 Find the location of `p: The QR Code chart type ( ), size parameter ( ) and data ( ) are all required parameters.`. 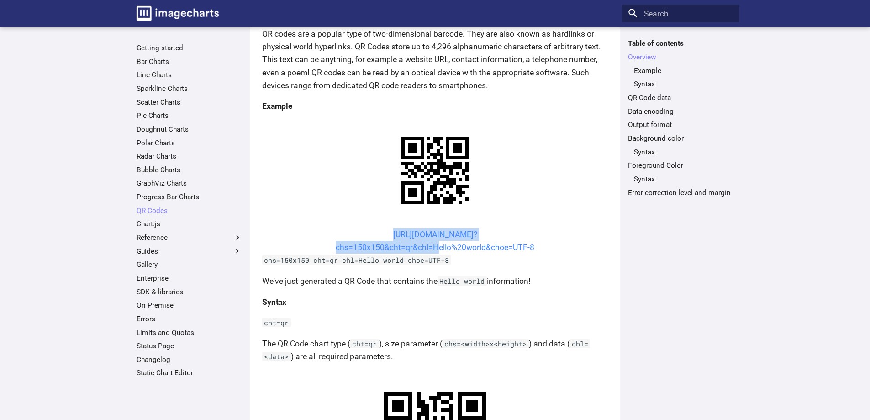

p: The QR Code chart type ( ), size parameter ( ) and data ( ) are all required parameters. is located at coordinates (435, 350).